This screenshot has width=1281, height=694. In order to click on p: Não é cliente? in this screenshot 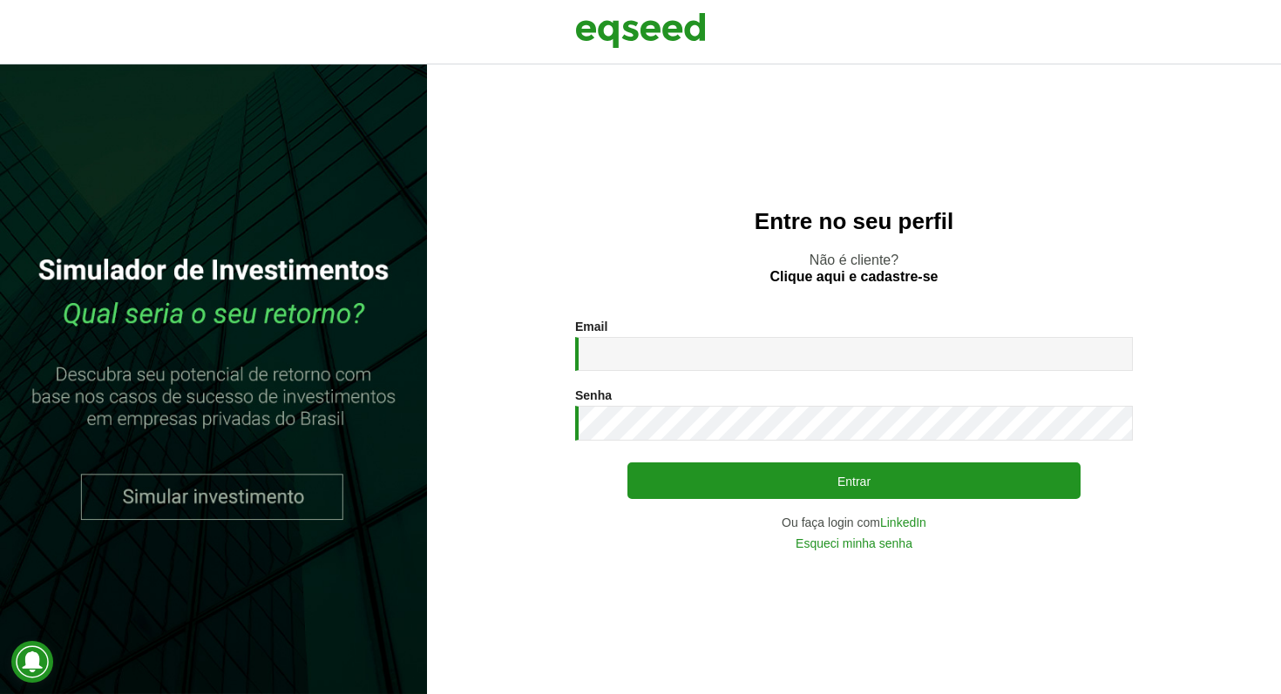, I will do `click(854, 268)`.